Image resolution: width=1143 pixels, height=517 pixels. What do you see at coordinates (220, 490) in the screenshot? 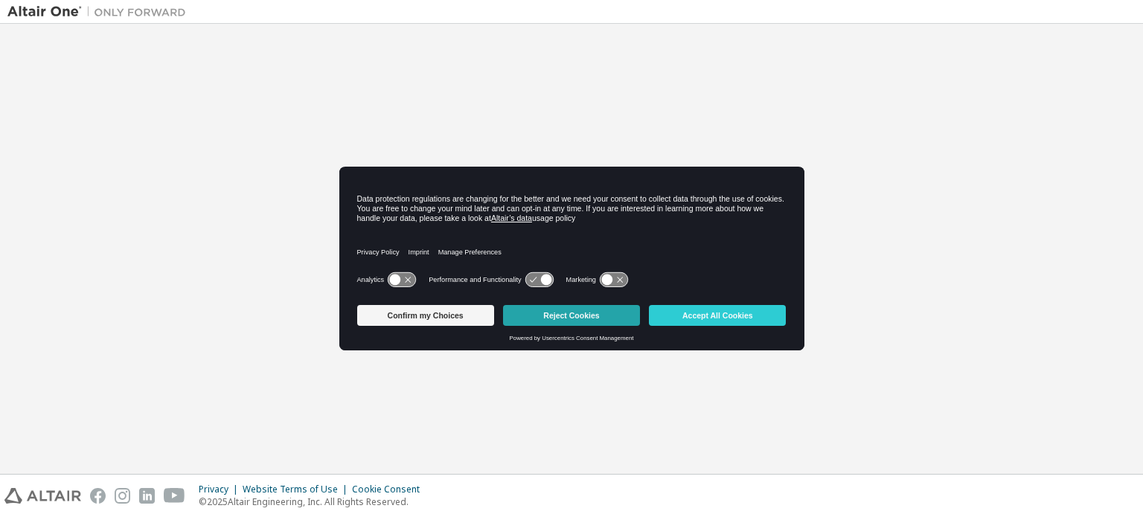
I see `div: Privacy` at bounding box center [220, 490].